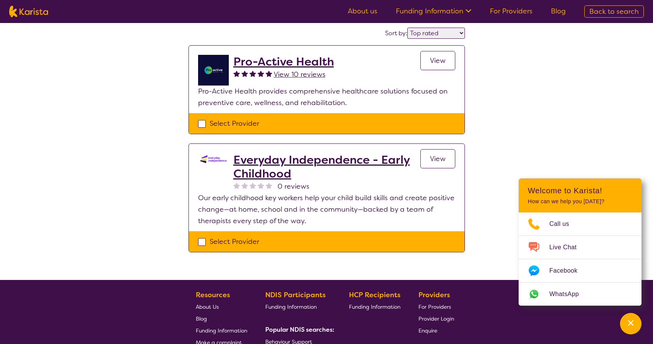 The width and height of the screenshot is (653, 344). I want to click on span: Enquire, so click(428, 331).